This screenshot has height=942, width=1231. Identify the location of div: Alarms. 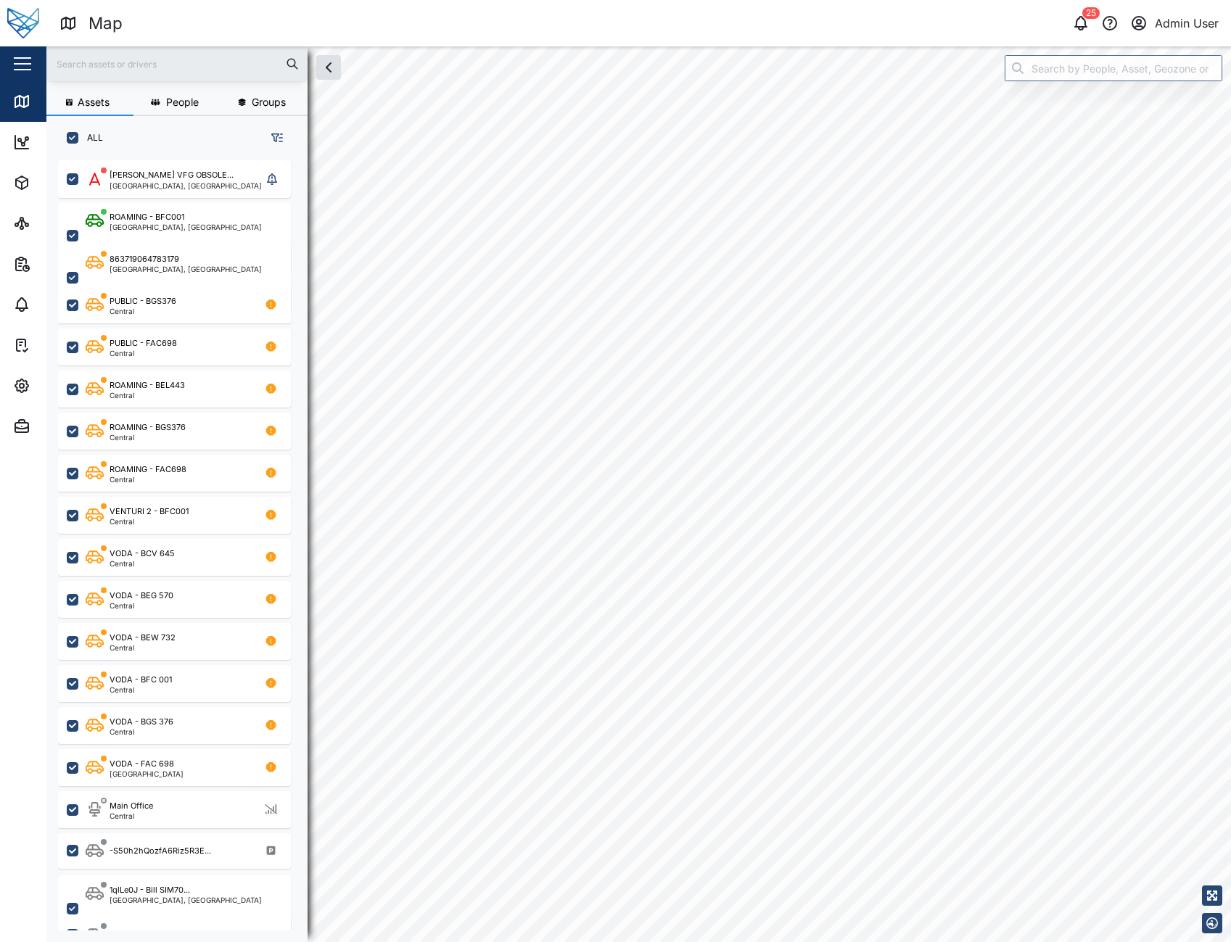
(60, 305).